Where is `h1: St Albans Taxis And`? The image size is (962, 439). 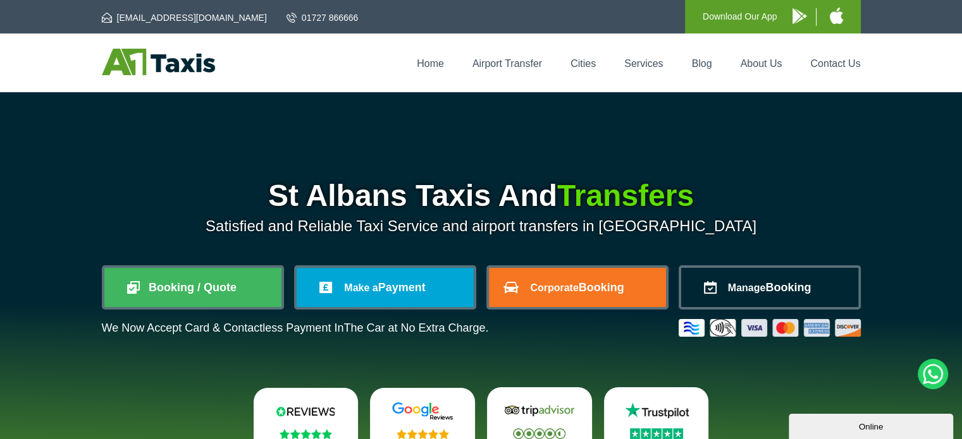 h1: St Albans Taxis And is located at coordinates (481, 196).